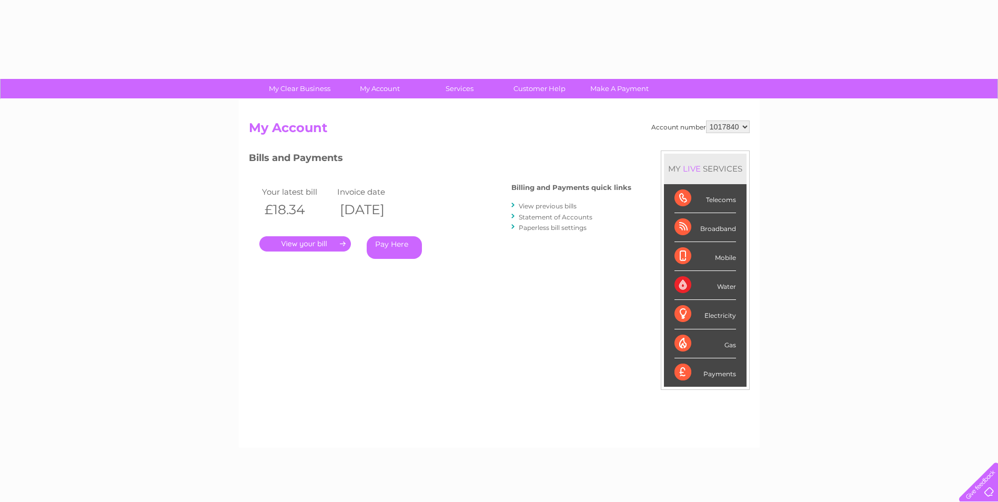 The image size is (998, 502). I want to click on th: £18.34, so click(297, 209).